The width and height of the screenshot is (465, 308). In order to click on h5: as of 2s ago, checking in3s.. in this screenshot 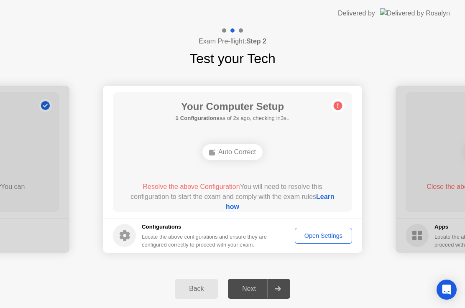, I will do `click(233, 118)`.